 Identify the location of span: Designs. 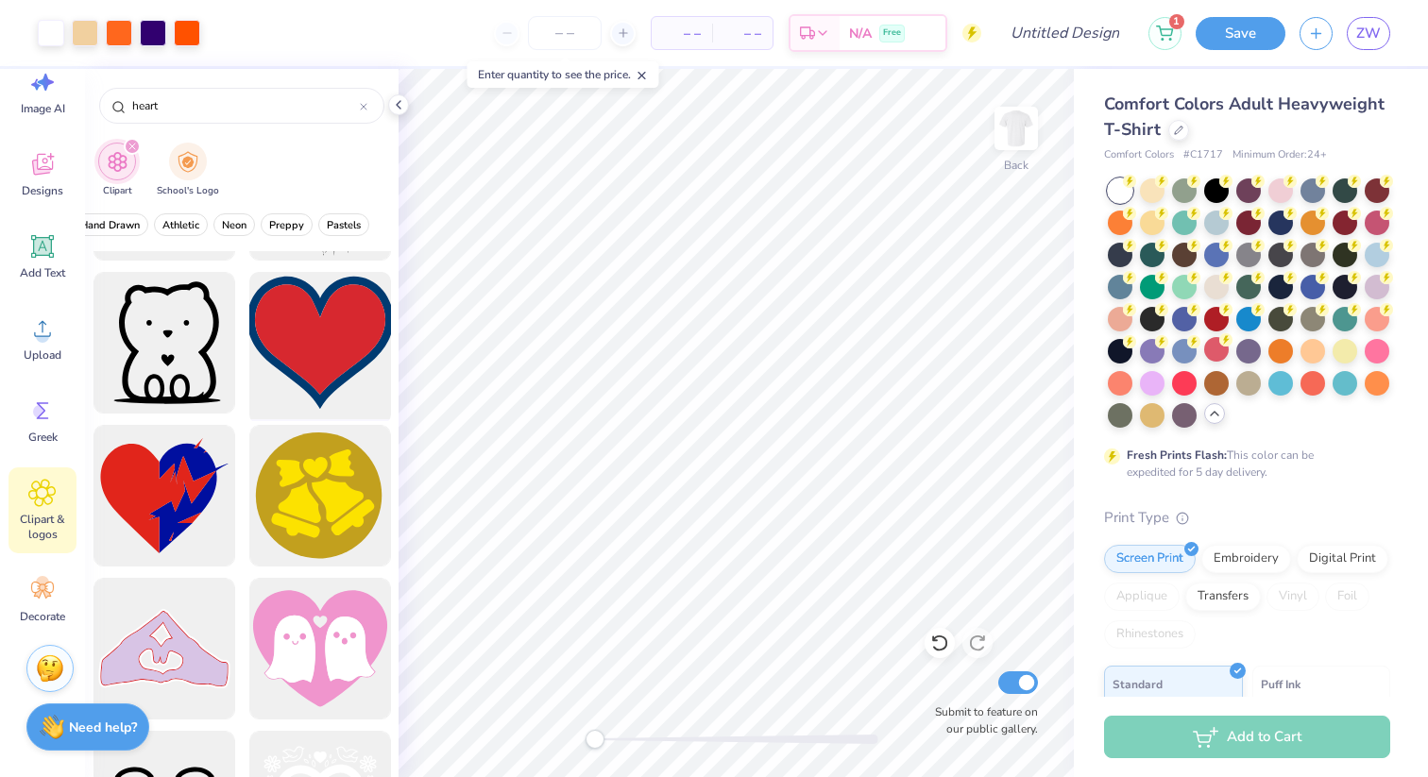
(43, 191).